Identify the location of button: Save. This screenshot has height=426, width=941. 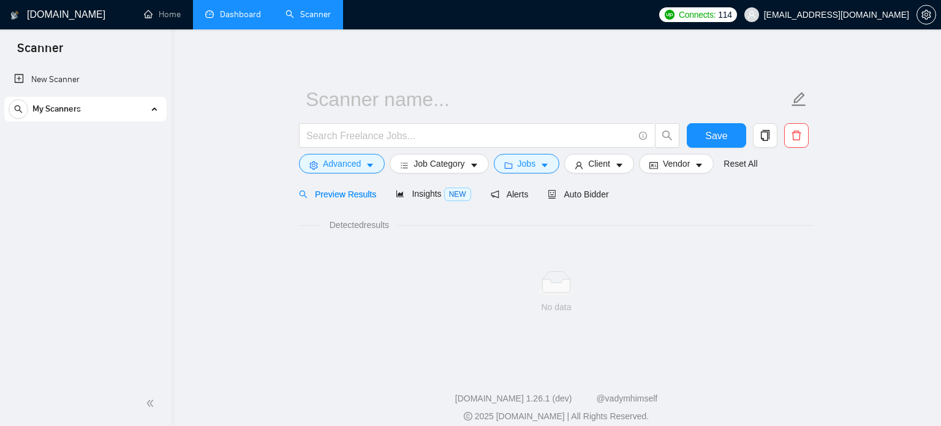
(716, 135).